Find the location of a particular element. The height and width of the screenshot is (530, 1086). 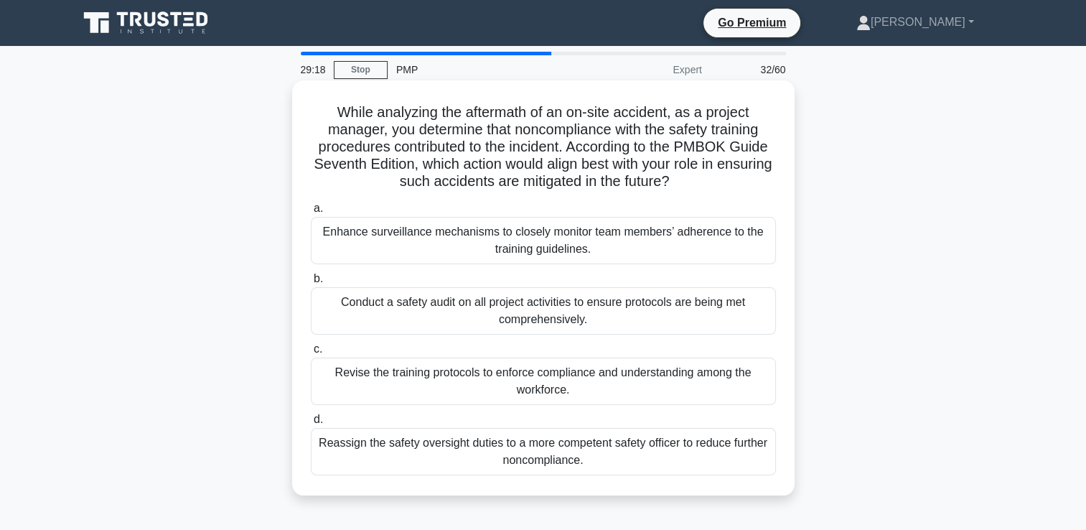

a: Stop is located at coordinates (360, 70).